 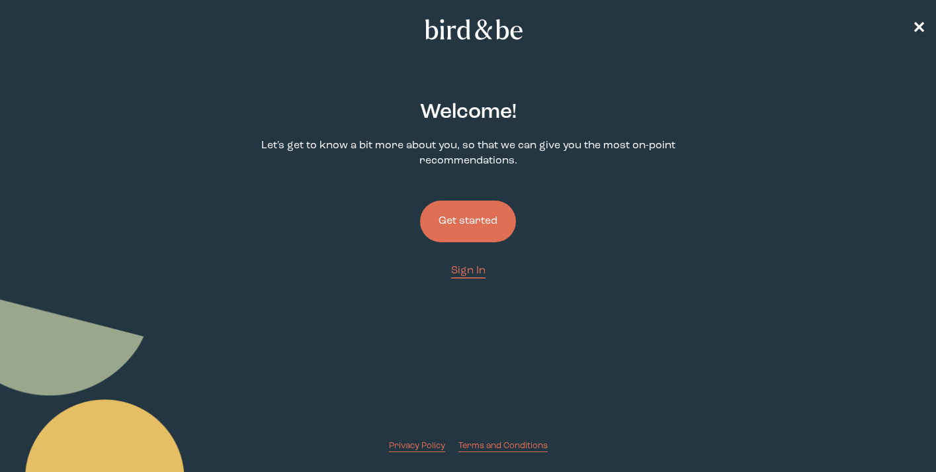 What do you see at coordinates (468, 221) in the screenshot?
I see `button: Get started` at bounding box center [468, 221].